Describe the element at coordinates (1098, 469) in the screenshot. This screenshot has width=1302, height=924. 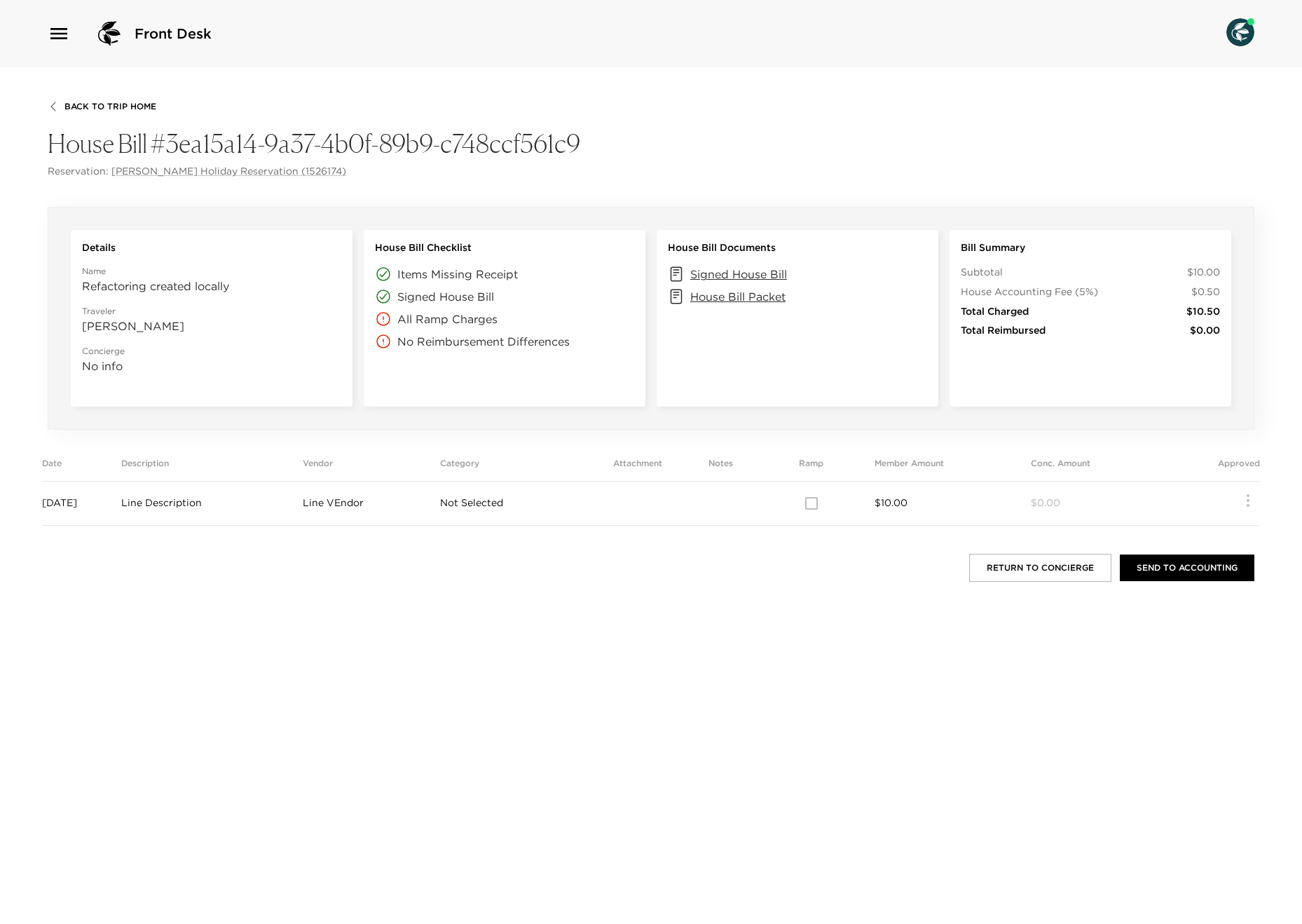
I see `th: Conc. Amount` at that location.